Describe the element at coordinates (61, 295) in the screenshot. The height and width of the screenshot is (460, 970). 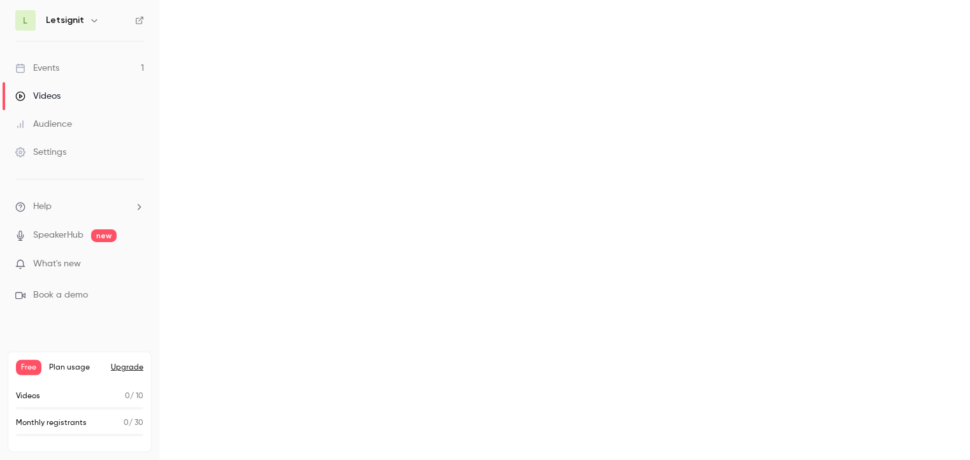
I see `span: Book a demo` at that location.